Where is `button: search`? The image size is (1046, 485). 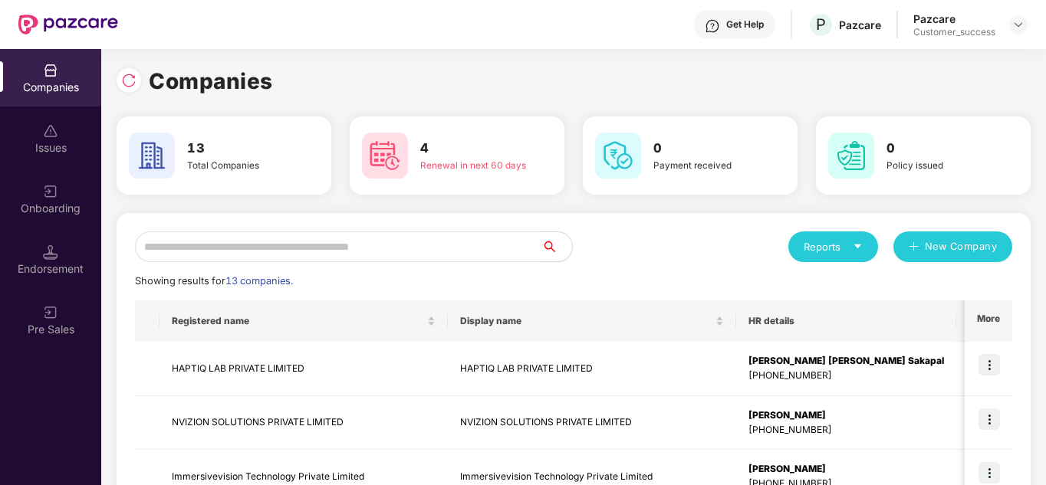 button: search is located at coordinates (557, 247).